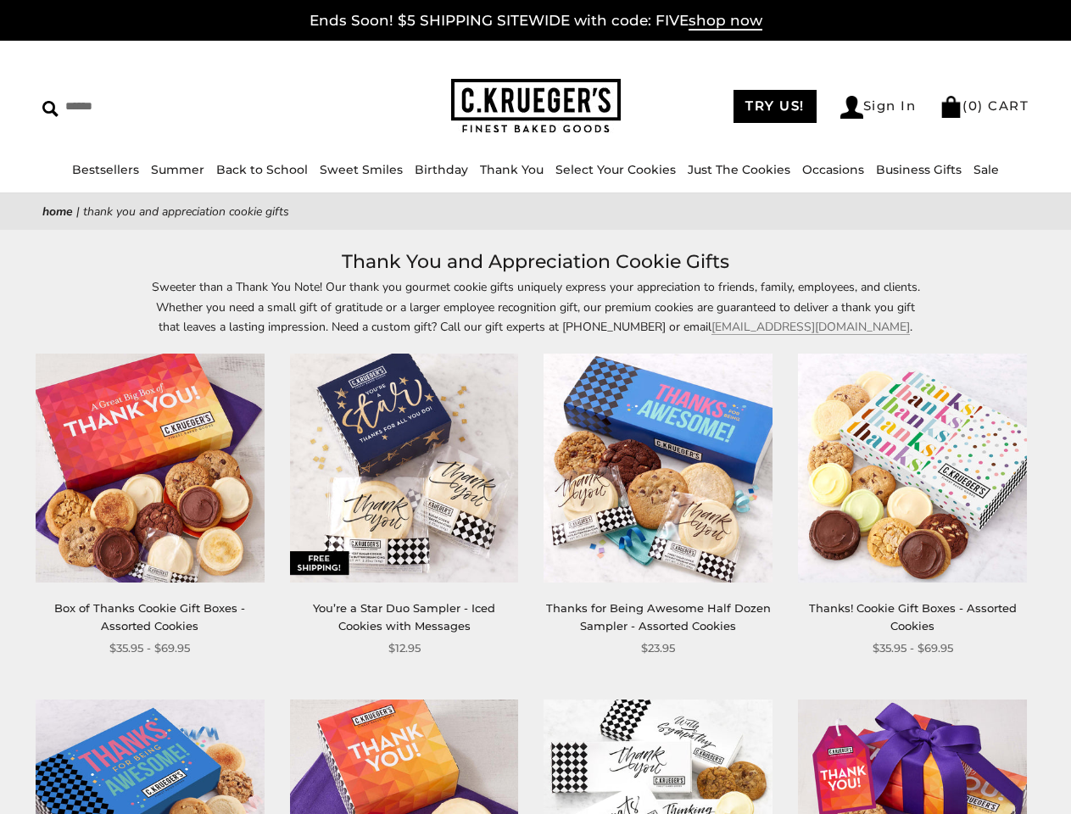 The height and width of the screenshot is (814, 1071). Describe the element at coordinates (536, 306) in the screenshot. I see `p: Sweeter than a Thank You Note! Our thank you gourmet cookie gifts uniquely express your appreciat...` at that location.